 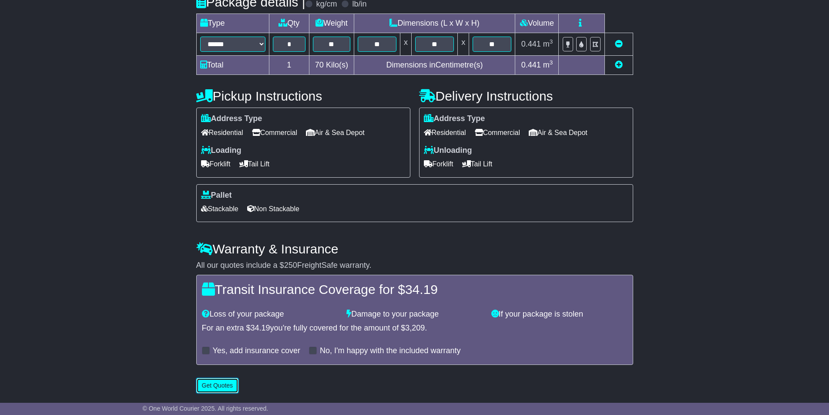 I want to click on div: Damage to your package, so click(x=414, y=314).